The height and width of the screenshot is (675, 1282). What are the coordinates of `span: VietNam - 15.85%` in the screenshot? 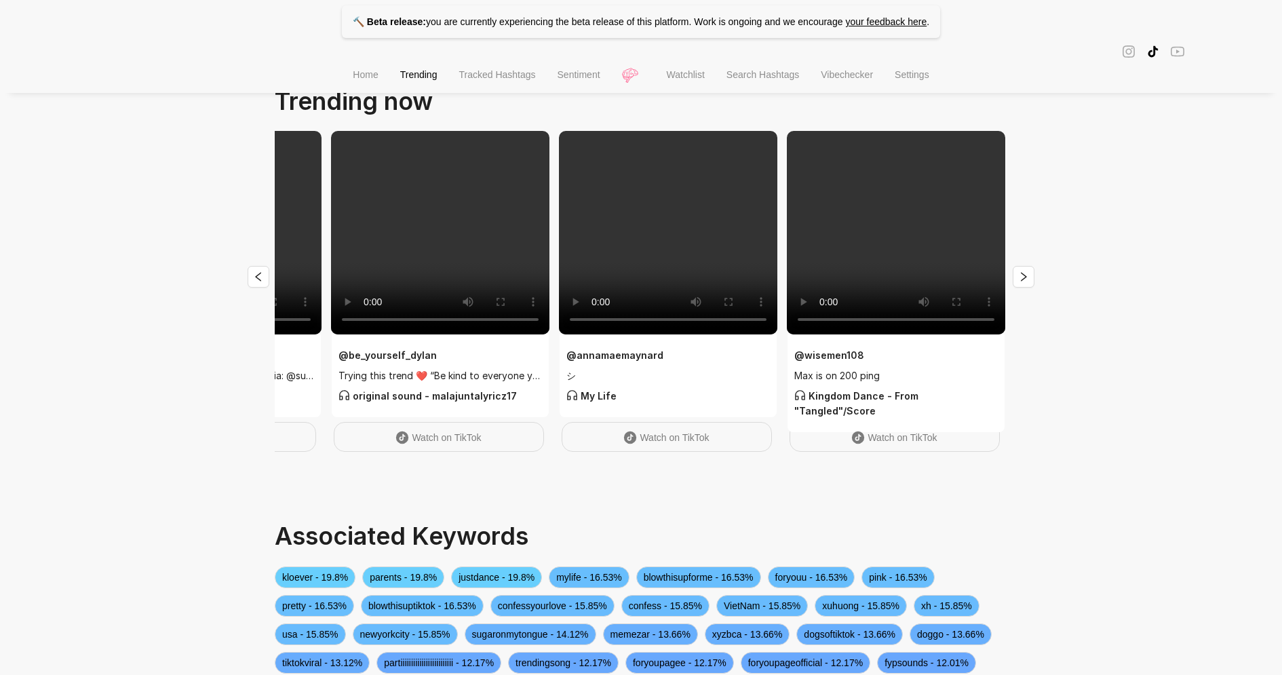 It's located at (762, 606).